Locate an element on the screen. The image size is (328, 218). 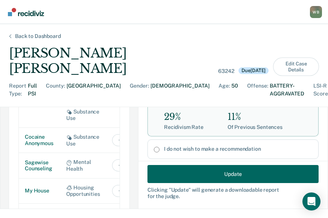
div: Full PSI is located at coordinates (32, 90).